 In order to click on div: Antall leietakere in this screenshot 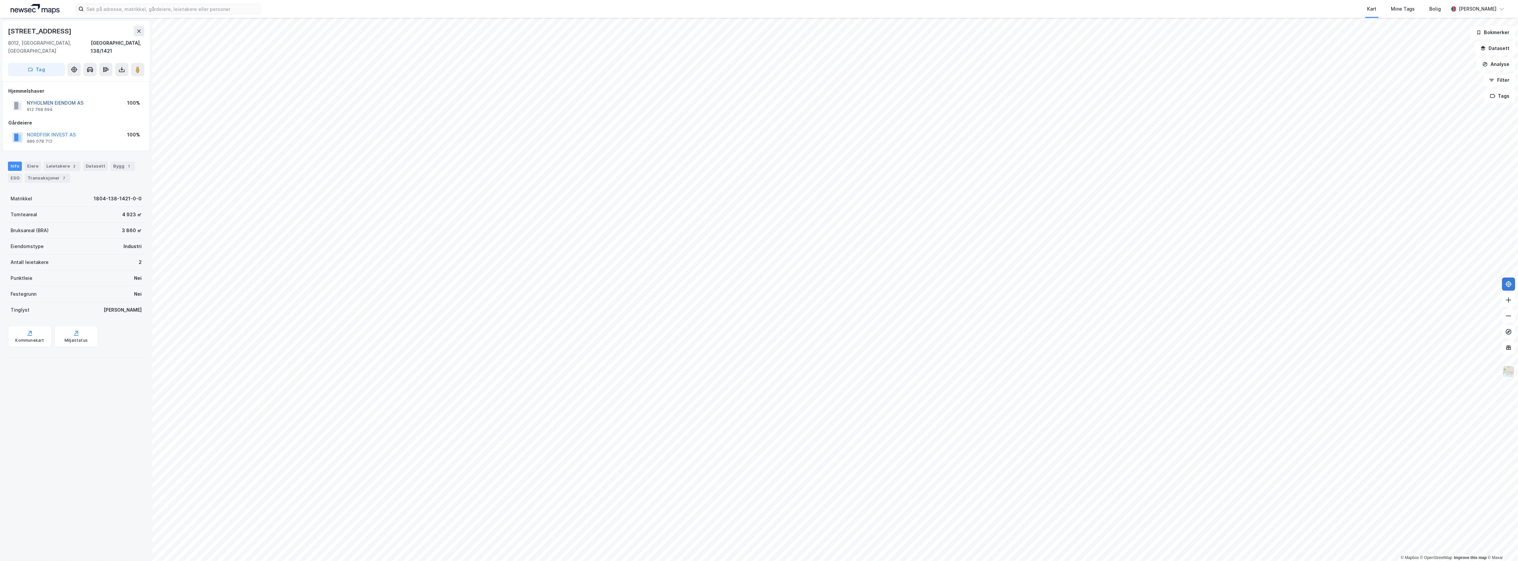, I will do `click(29, 262)`.